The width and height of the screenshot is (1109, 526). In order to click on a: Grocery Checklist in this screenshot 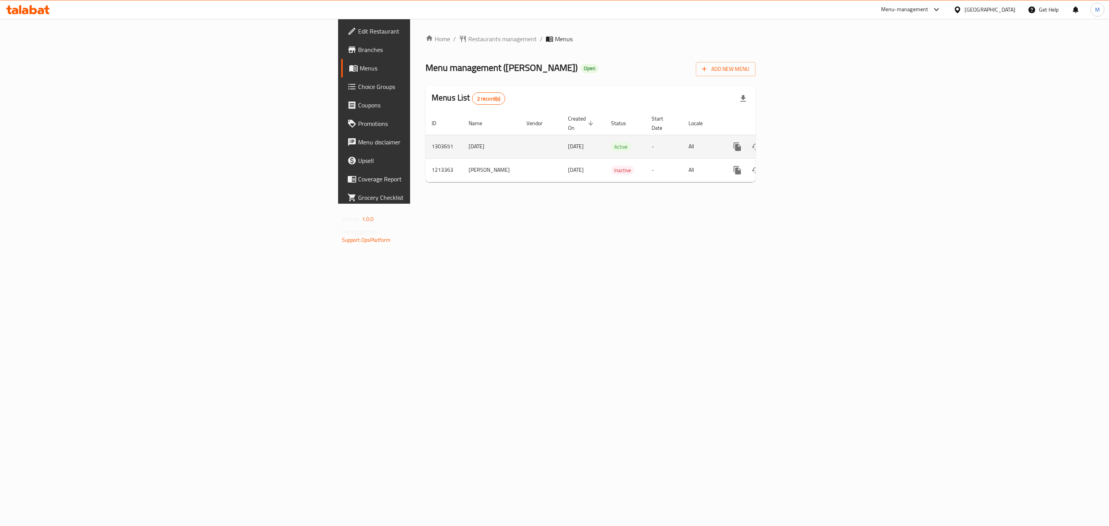, I will do `click(432, 198)`.